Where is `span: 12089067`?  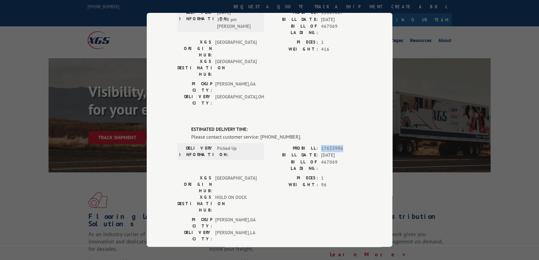
span: 12089067 is located at coordinates (342, 13).